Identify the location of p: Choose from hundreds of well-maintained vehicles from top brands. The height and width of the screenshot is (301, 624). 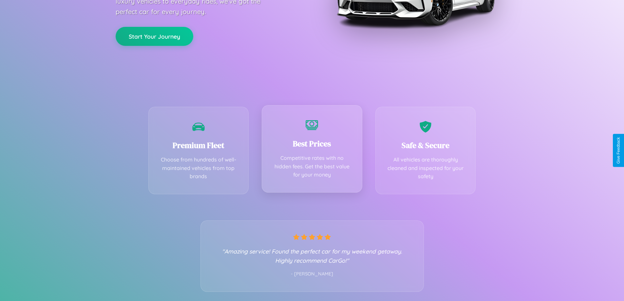
(199, 168).